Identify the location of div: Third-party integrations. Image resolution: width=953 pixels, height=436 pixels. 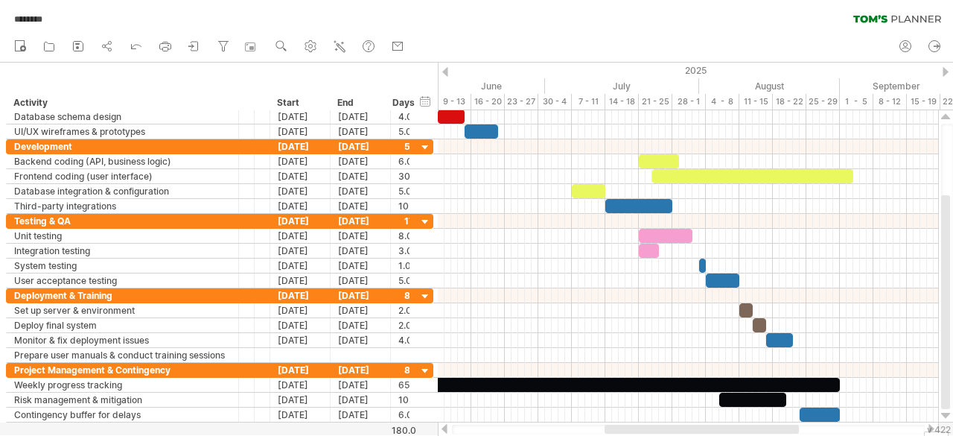
(122, 206).